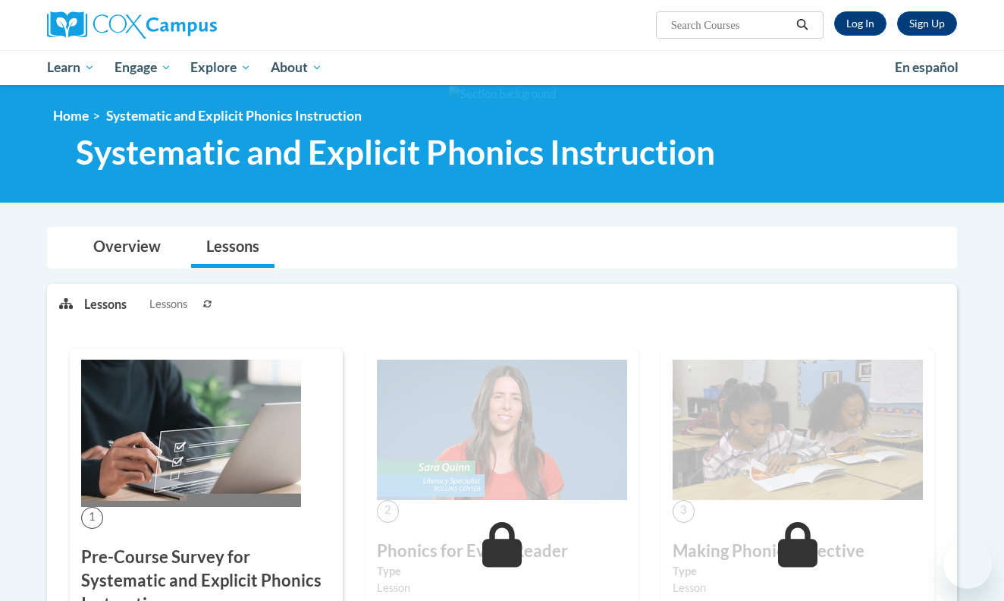 This screenshot has height=601, width=1004. What do you see at coordinates (143, 68) in the screenshot?
I see `a: Engage` at bounding box center [143, 68].